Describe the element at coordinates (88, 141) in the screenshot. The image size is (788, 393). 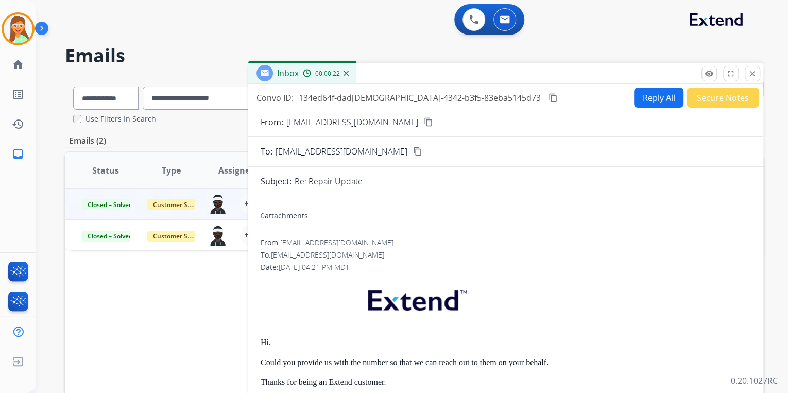
I see `p: Emails (2)` at that location.